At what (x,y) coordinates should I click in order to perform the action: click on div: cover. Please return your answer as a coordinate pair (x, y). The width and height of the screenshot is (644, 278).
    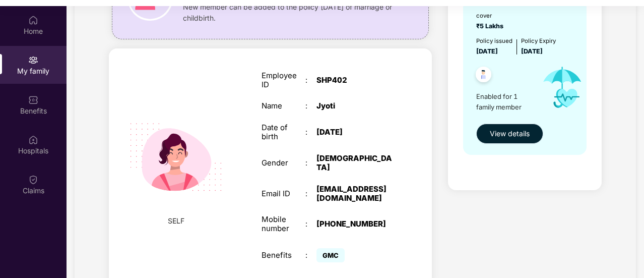
    Looking at the image, I should click on (491, 16).